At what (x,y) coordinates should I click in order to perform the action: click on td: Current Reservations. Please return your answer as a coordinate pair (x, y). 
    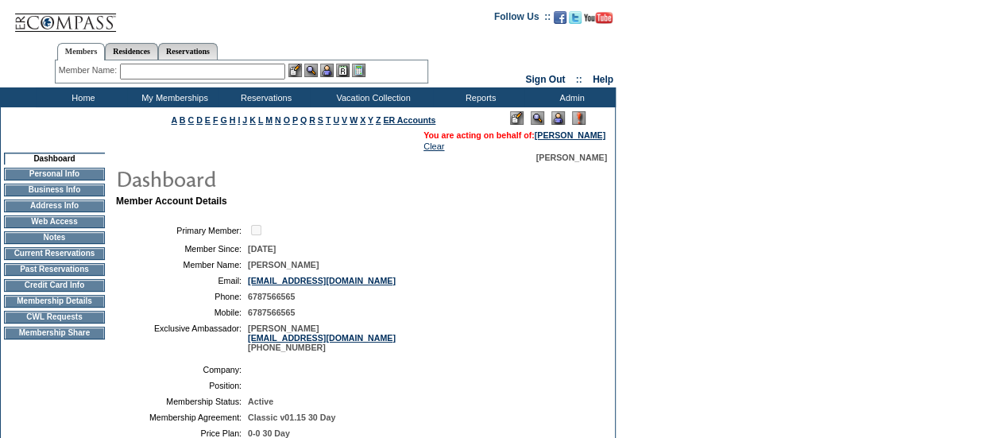
    Looking at the image, I should click on (54, 253).